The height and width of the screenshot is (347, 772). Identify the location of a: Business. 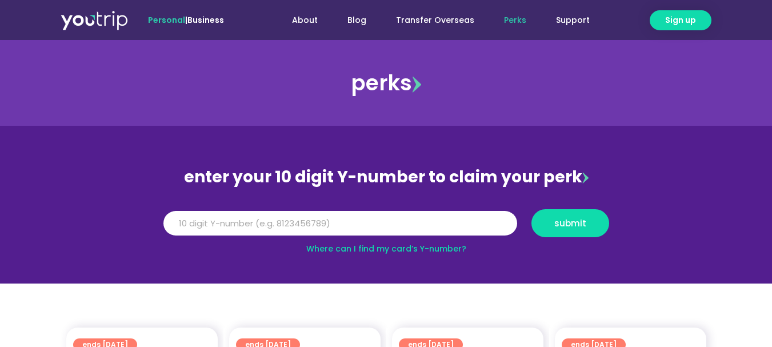
(206, 20).